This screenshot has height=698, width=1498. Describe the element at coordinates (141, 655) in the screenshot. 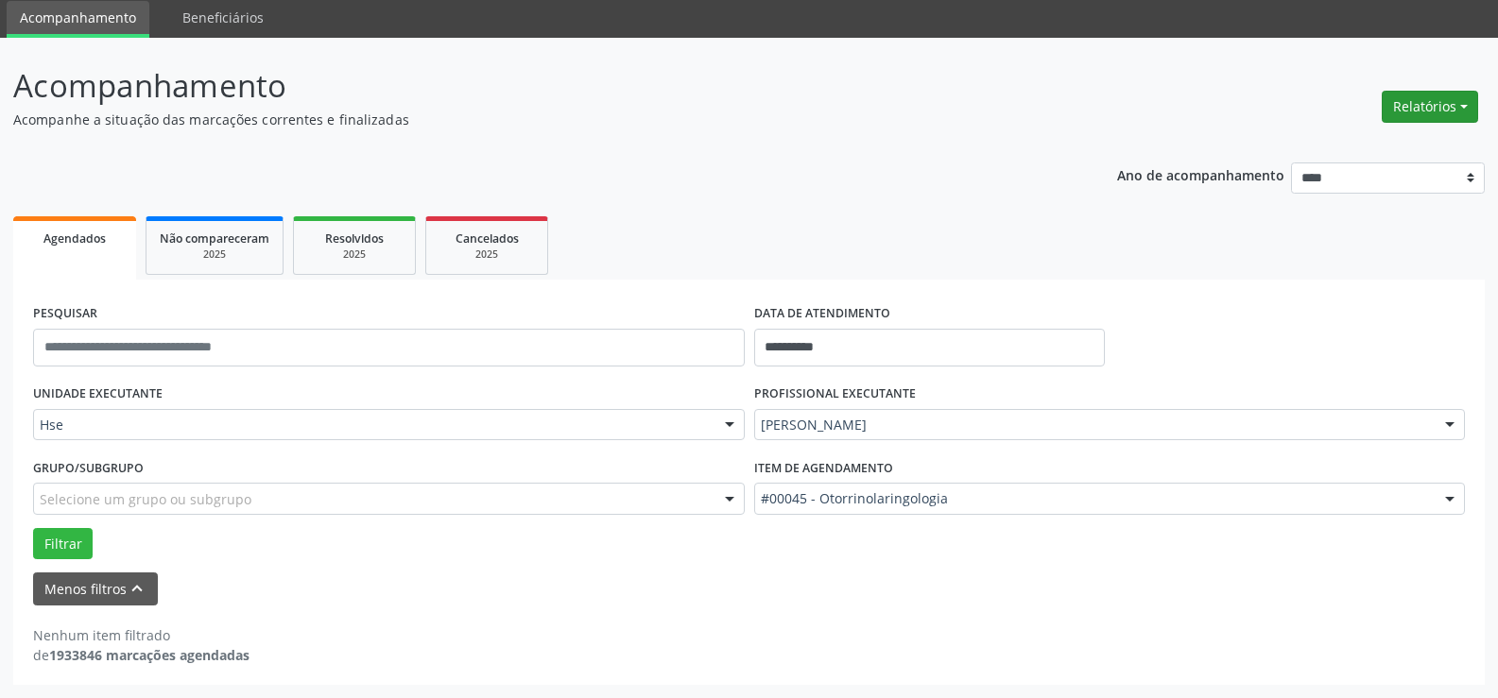

I see `div: de` at that location.